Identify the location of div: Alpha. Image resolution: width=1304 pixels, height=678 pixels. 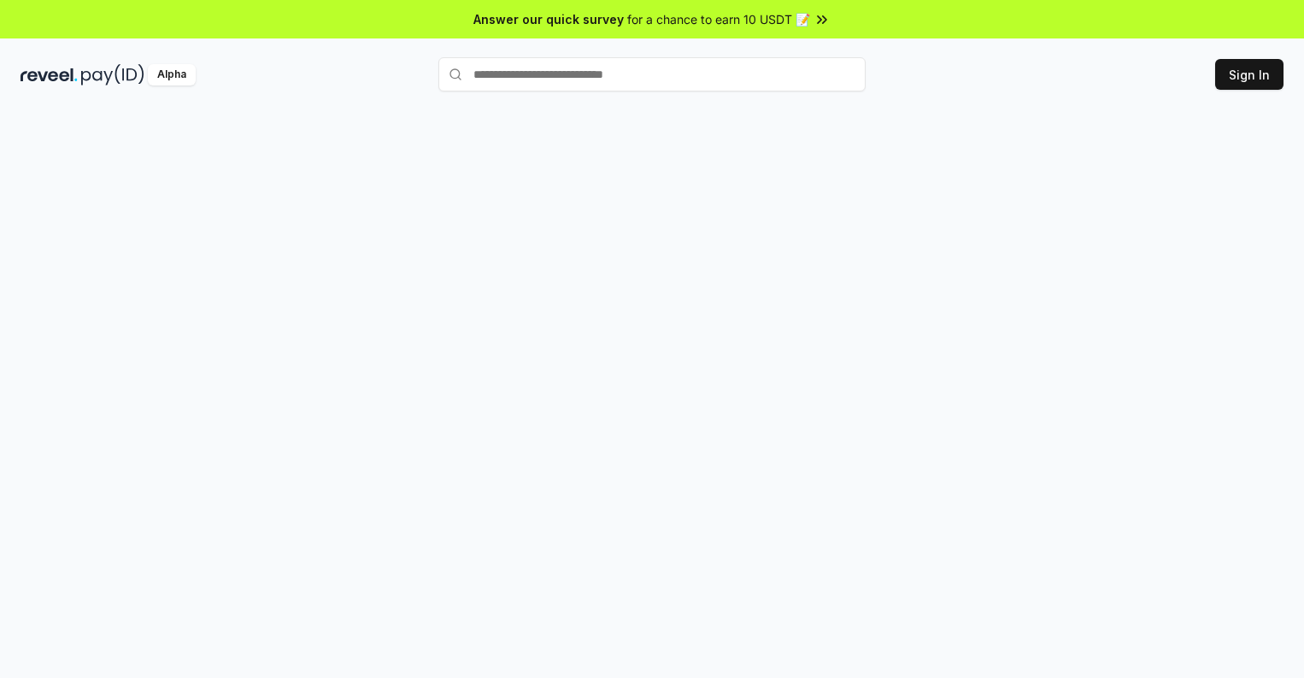
(172, 74).